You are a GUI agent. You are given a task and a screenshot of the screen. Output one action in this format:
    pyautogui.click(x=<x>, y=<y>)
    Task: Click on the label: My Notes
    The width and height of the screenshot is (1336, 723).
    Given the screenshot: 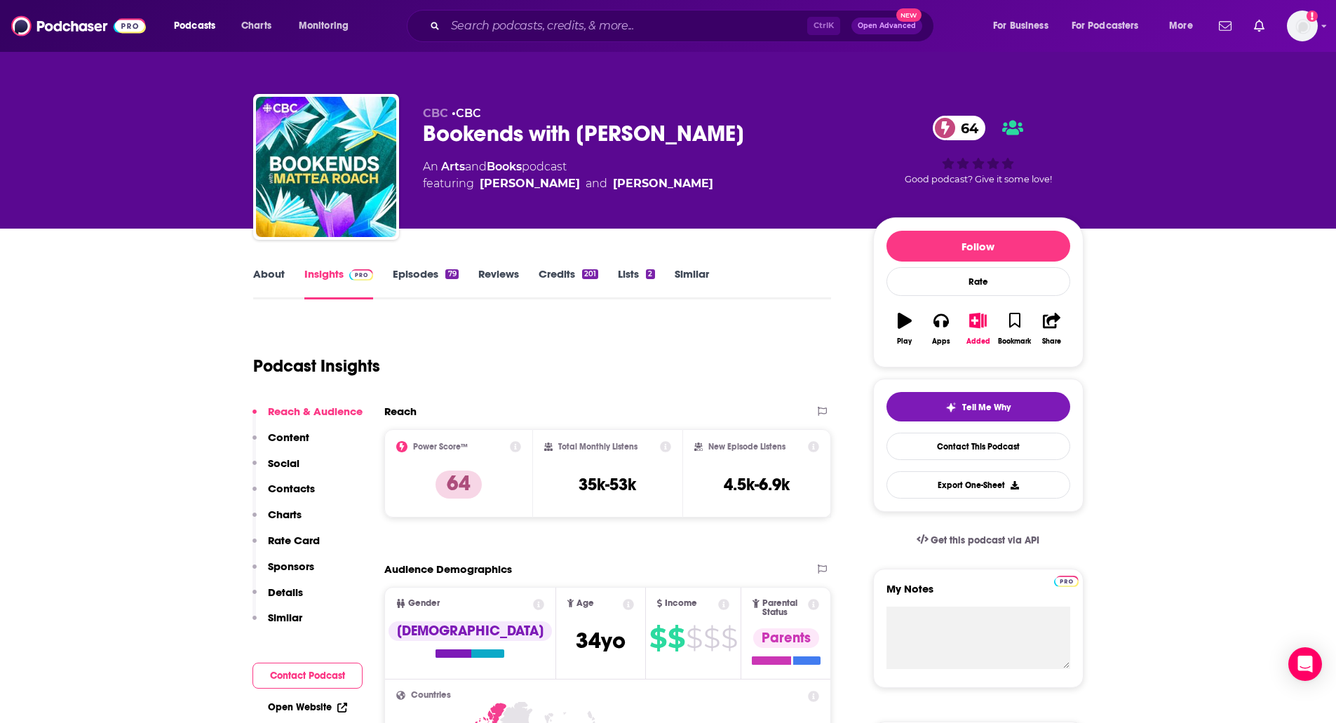 What is the action you would take?
    pyautogui.click(x=979, y=594)
    